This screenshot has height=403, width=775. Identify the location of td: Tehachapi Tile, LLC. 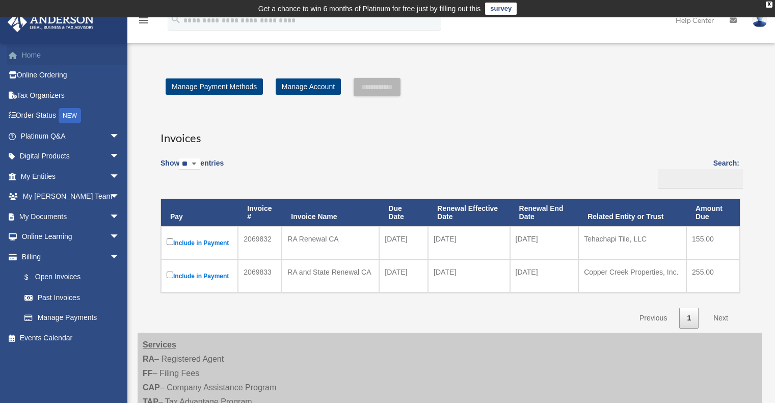
(633, 243).